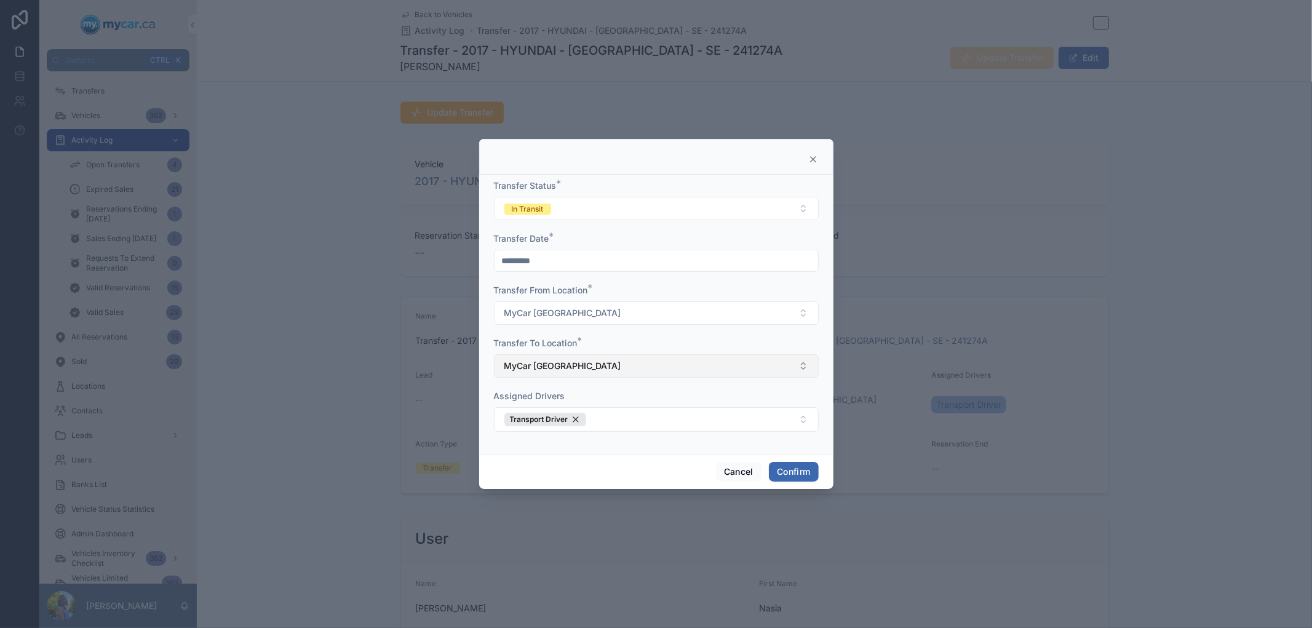  What do you see at coordinates (530, 396) in the screenshot?
I see `span: Assigned Drivers` at bounding box center [530, 396].